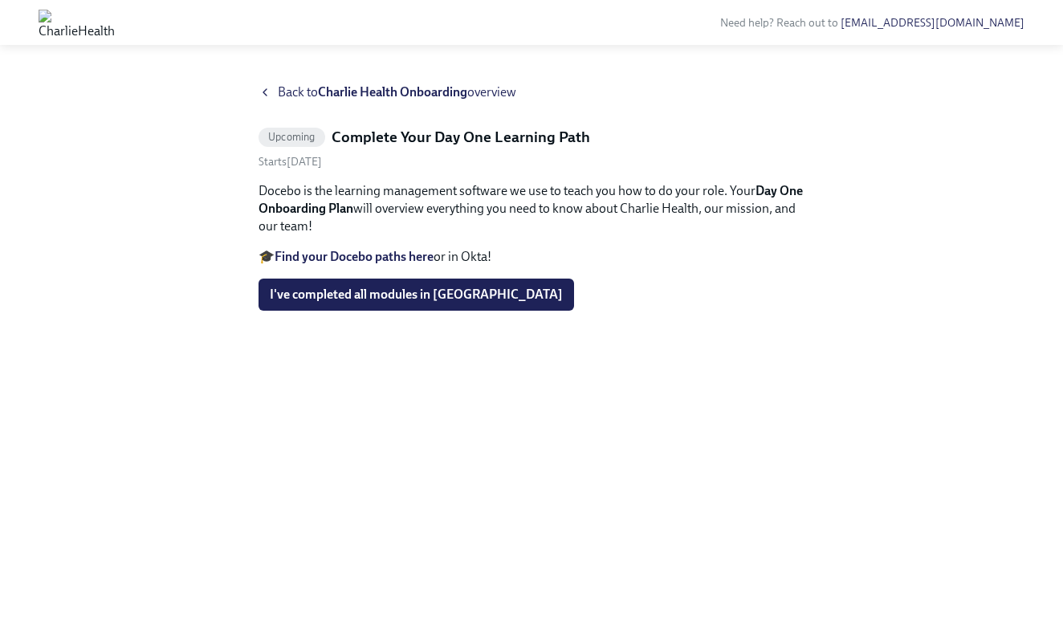 This screenshot has height=627, width=1063. What do you see at coordinates (397, 92) in the screenshot?
I see `span: Back to overview` at bounding box center [397, 92].